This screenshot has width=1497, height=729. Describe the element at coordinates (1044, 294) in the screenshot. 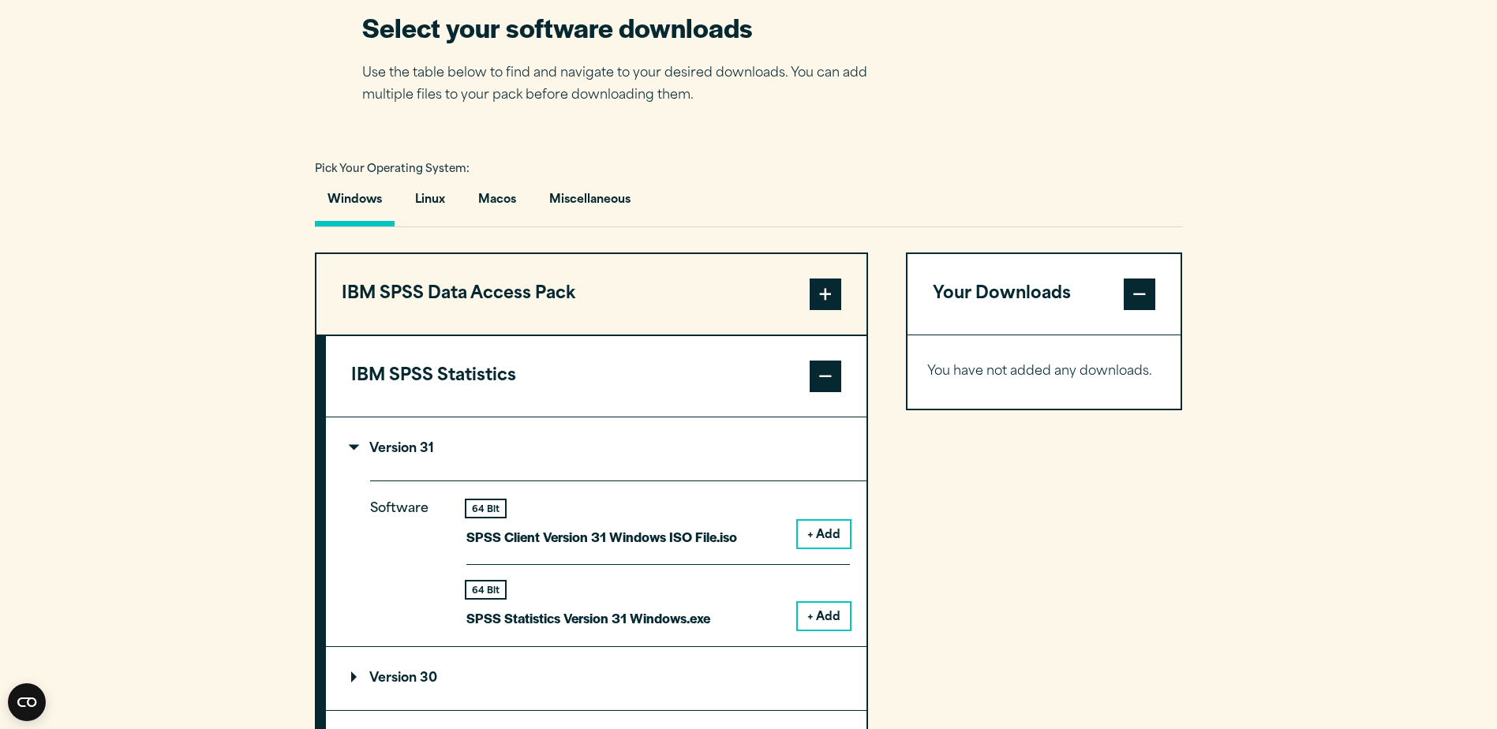

I see `button: Your Downloads` at that location.